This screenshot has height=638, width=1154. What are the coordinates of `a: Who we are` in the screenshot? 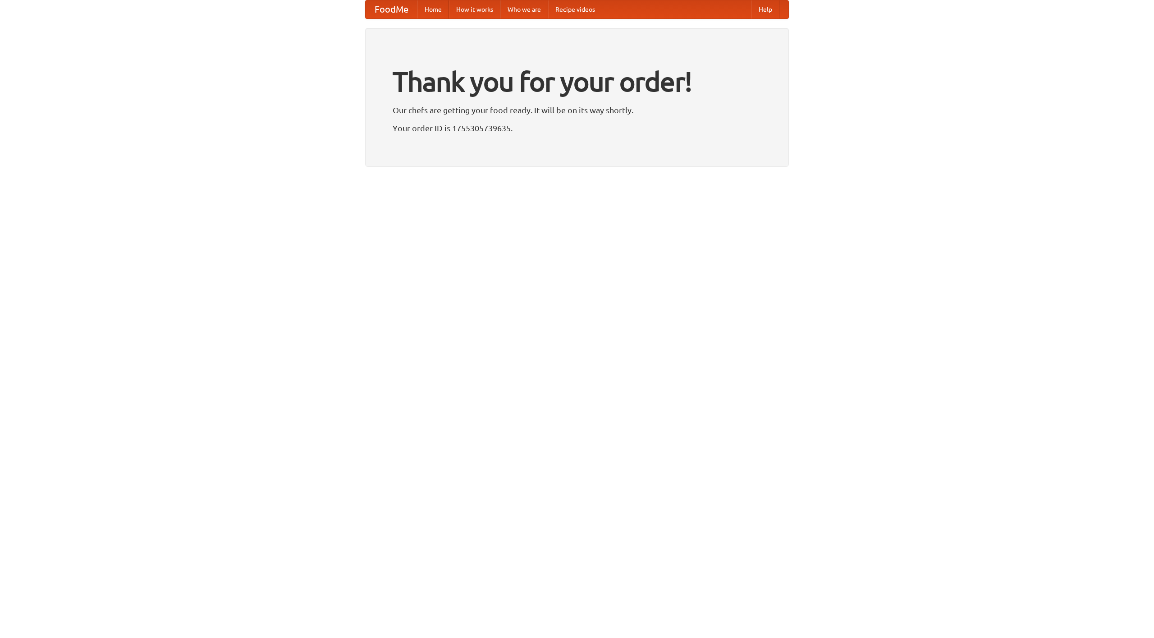 It's located at (524, 9).